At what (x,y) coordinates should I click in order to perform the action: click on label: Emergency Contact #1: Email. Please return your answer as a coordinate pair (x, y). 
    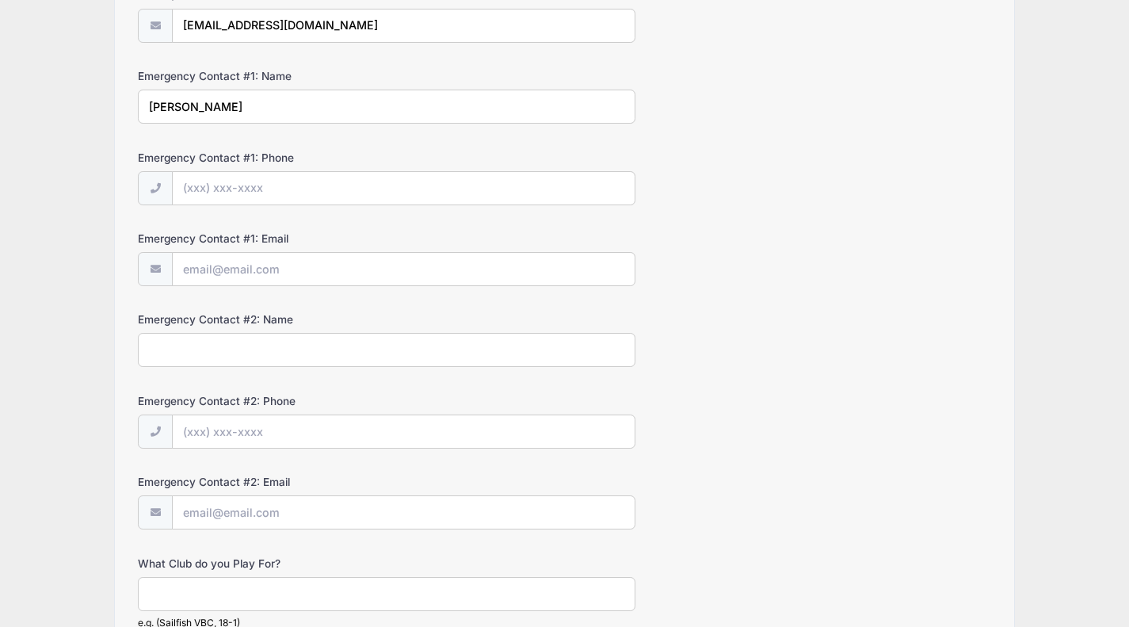
    Looking at the image, I should click on (280, 239).